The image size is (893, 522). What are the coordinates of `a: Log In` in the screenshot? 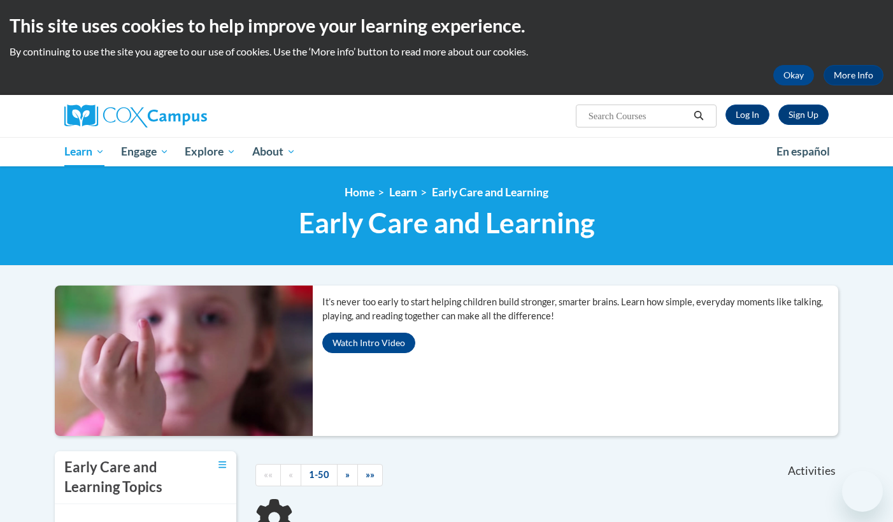 It's located at (747, 115).